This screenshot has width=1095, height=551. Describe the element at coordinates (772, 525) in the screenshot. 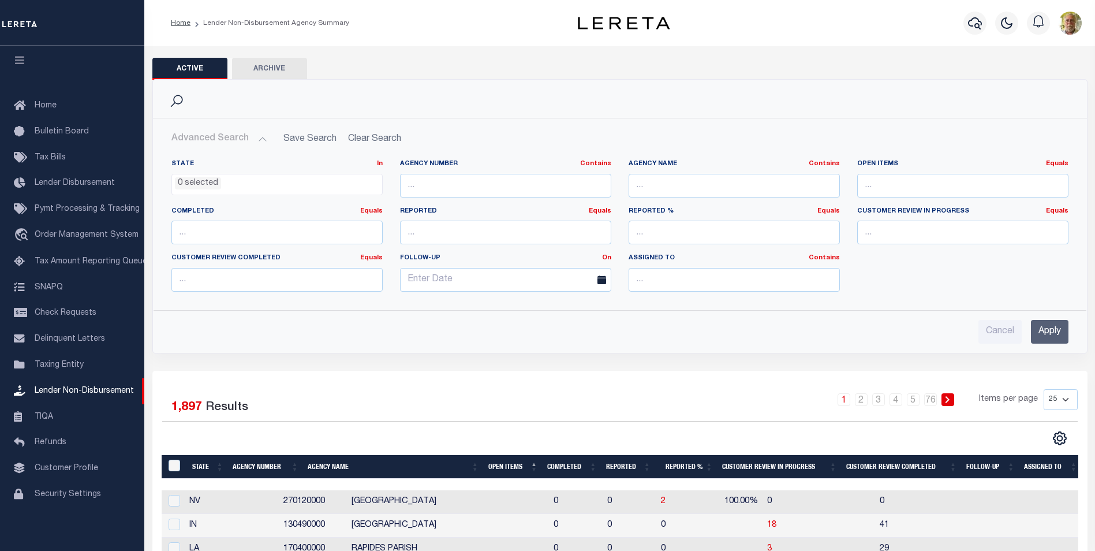

I see `a: 18` at that location.